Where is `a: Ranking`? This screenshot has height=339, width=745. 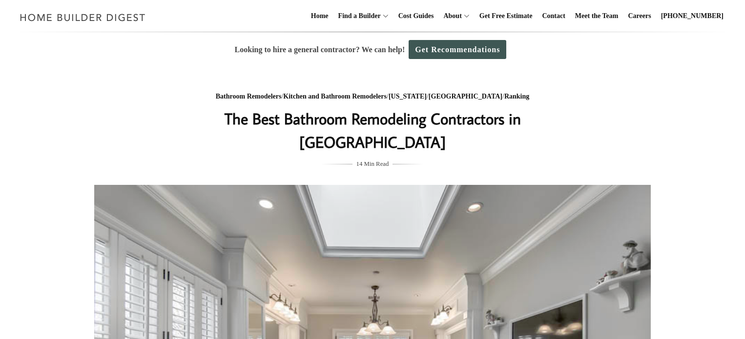 a: Ranking is located at coordinates (517, 96).